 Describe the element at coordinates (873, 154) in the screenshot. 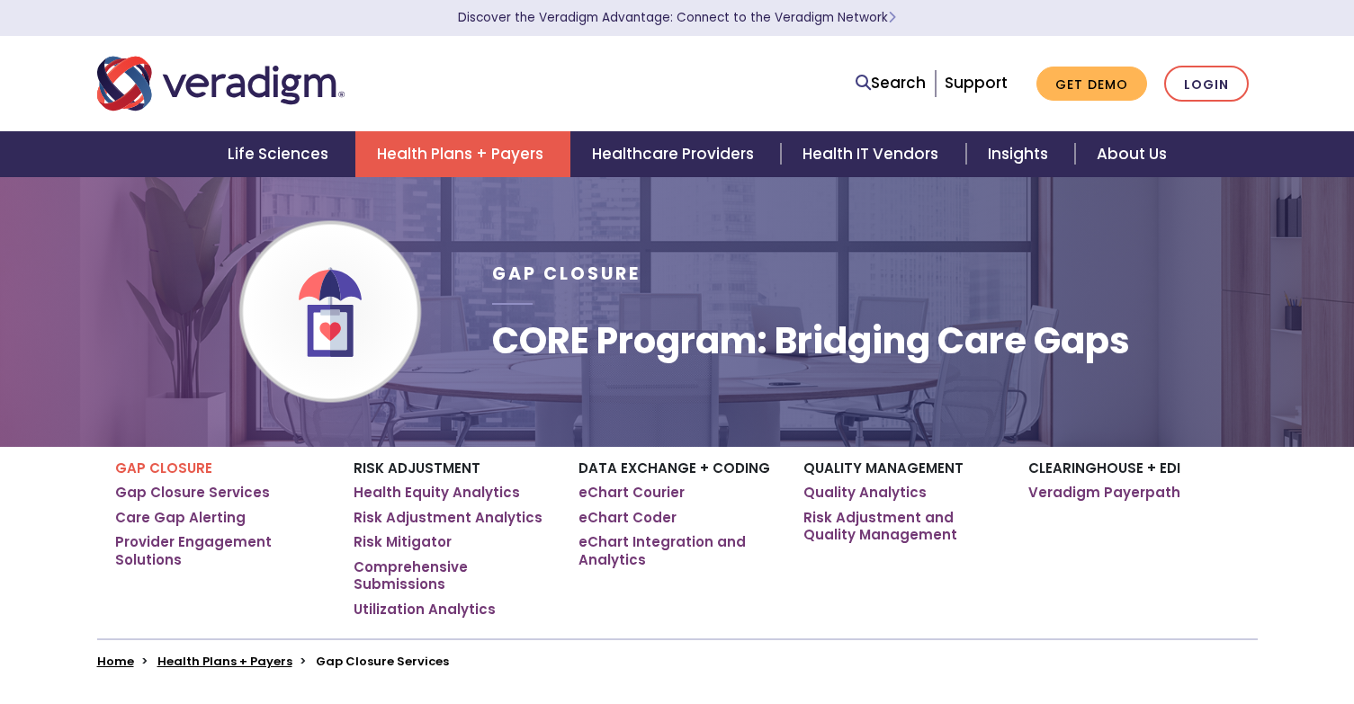

I see `a: Health IT Vendors` at that location.